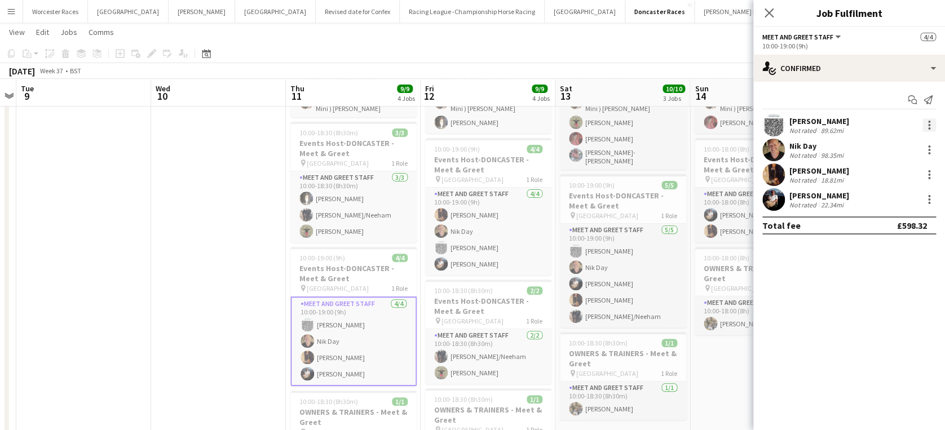  I want to click on span: 10/10, so click(674, 88).